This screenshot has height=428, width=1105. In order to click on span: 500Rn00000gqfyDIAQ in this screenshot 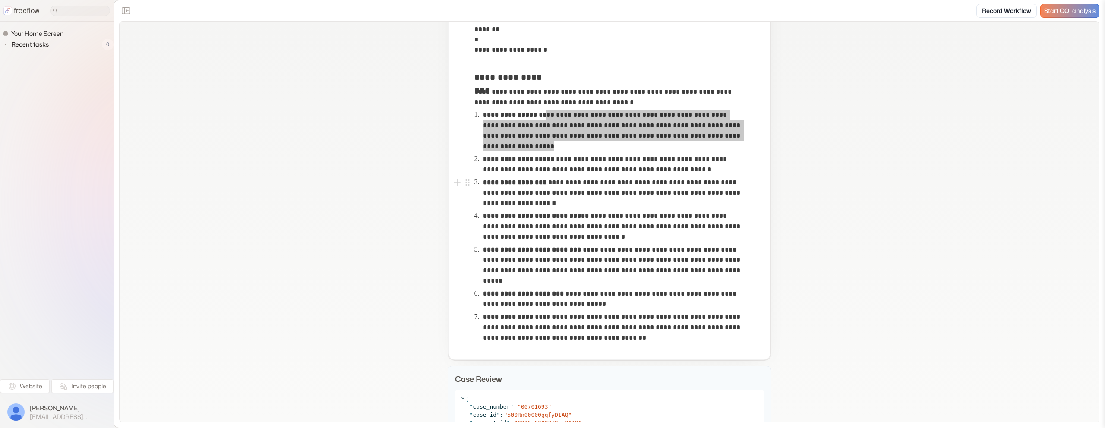, I will do `click(538, 415)`.